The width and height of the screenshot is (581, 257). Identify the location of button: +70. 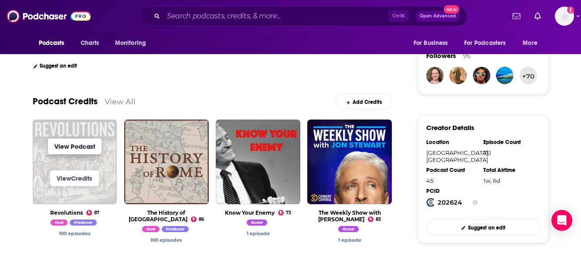
(528, 75).